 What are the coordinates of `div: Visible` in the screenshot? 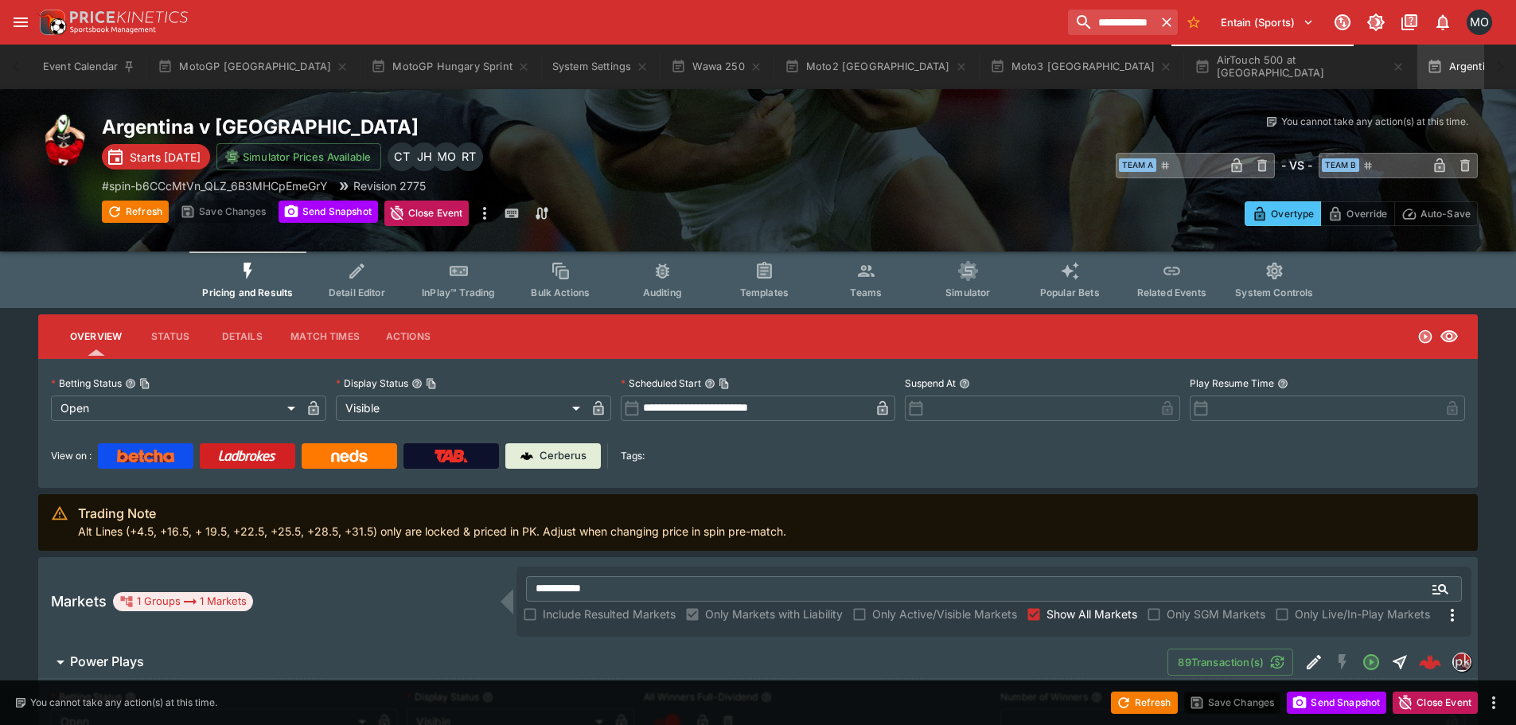 It's located at (461, 408).